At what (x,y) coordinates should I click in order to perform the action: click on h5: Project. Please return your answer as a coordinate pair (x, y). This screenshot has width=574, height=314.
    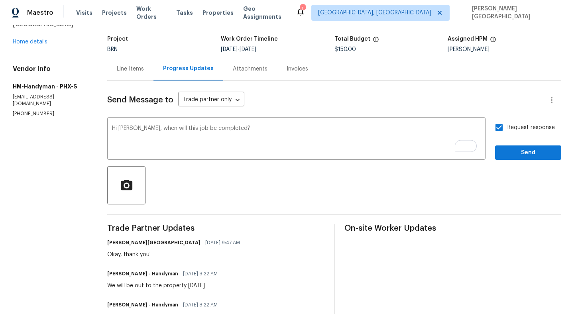
    Looking at the image, I should click on (118, 39).